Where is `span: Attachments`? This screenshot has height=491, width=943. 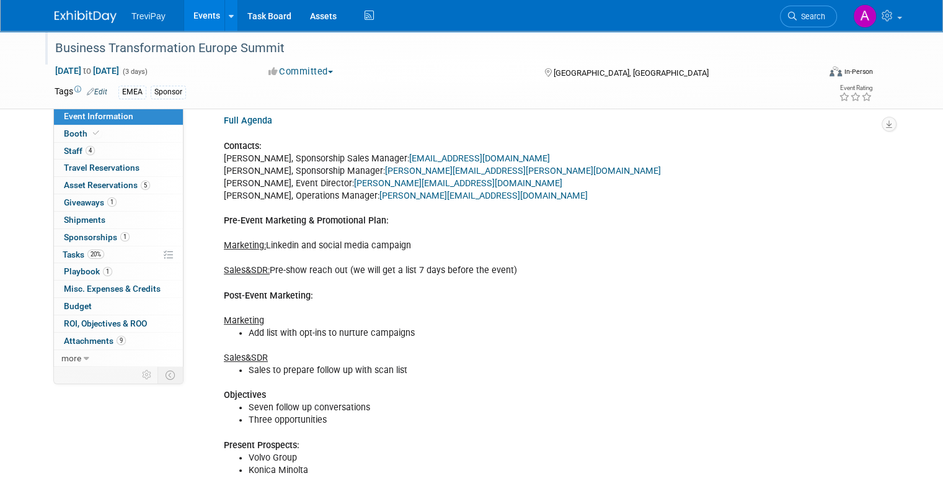 span: Attachments is located at coordinates (95, 340).